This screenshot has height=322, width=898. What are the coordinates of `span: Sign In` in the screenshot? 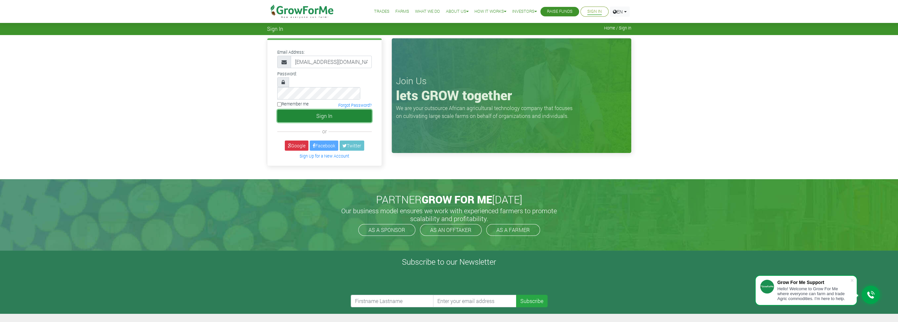 It's located at (275, 29).